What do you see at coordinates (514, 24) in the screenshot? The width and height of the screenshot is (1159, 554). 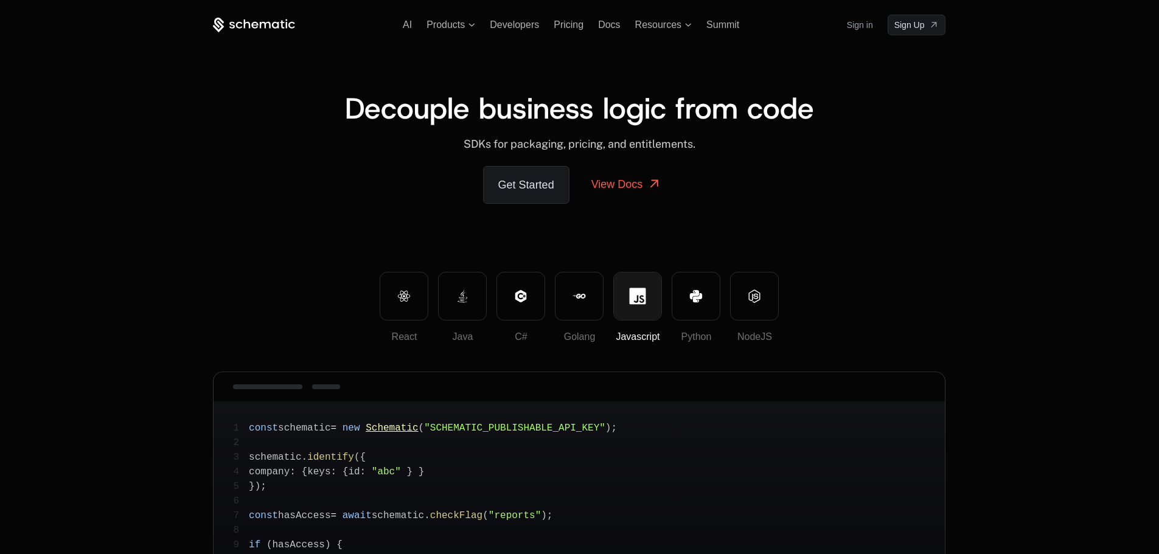 I see `span: Developers` at bounding box center [514, 24].